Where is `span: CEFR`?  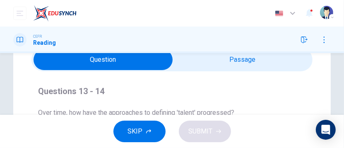 span: CEFR is located at coordinates (37, 36).